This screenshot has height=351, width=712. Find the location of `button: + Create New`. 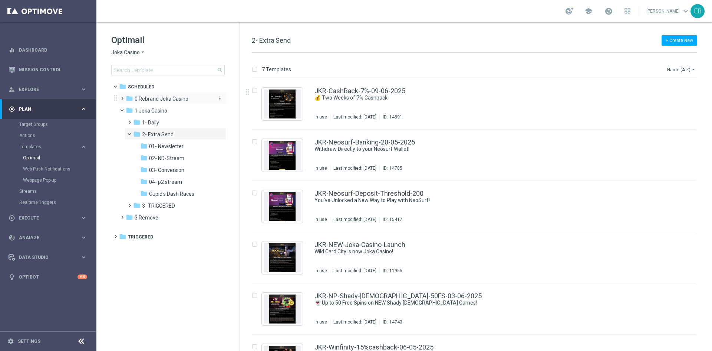

button: + Create New is located at coordinates (680, 40).